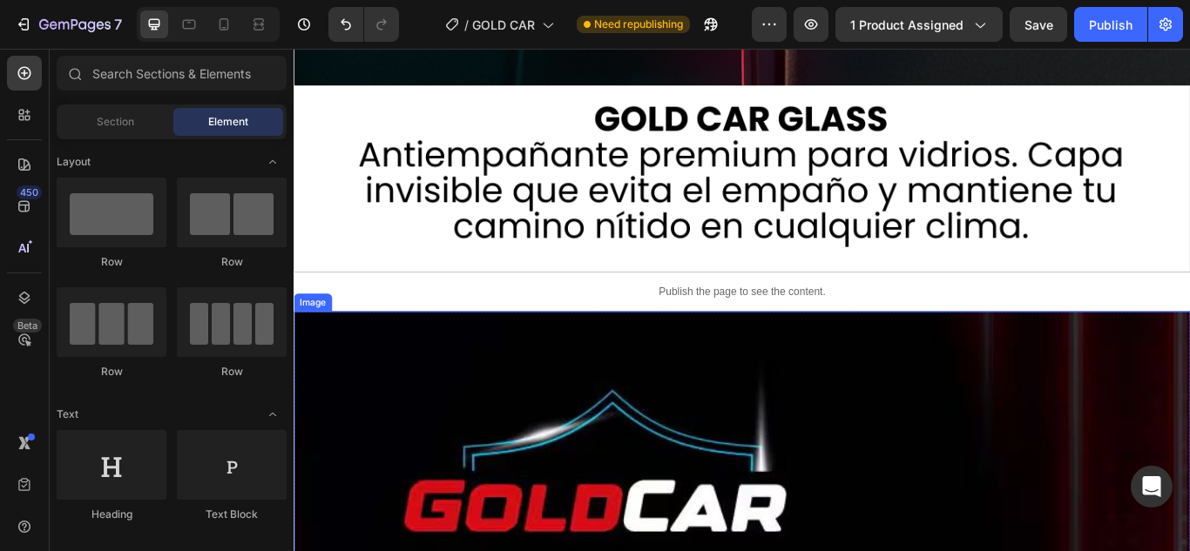 The height and width of the screenshot is (551, 1190). I want to click on p: 7, so click(118, 24).